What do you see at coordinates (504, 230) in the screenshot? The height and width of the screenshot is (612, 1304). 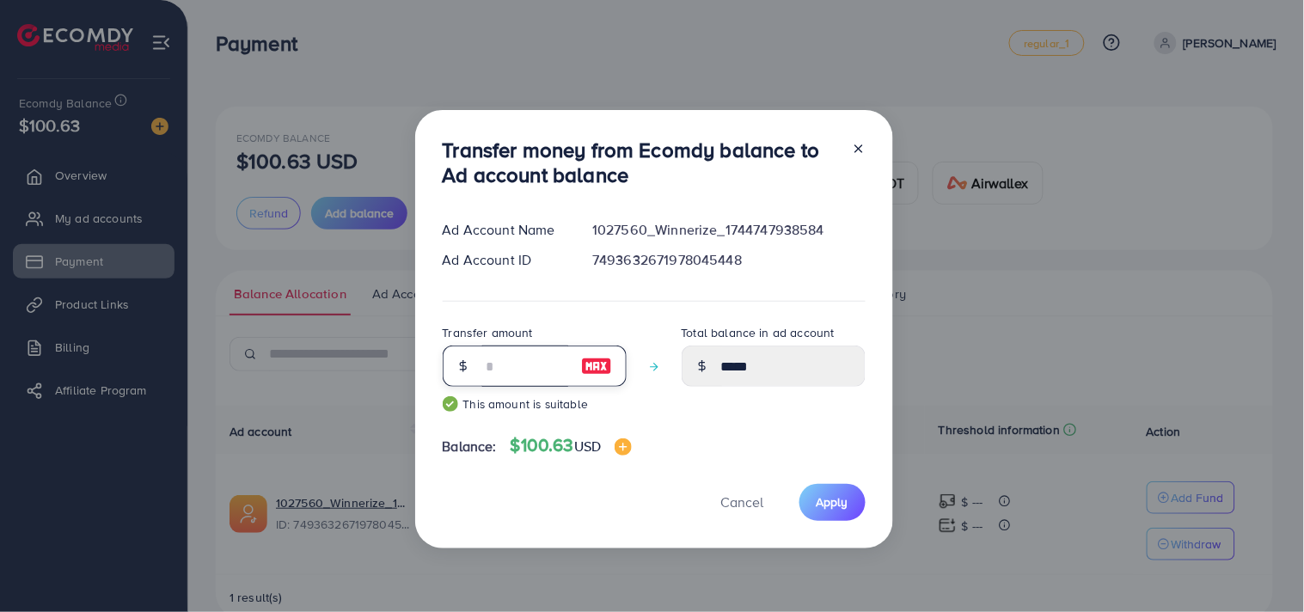 I see `div: Ad Account Name` at bounding box center [504, 230].